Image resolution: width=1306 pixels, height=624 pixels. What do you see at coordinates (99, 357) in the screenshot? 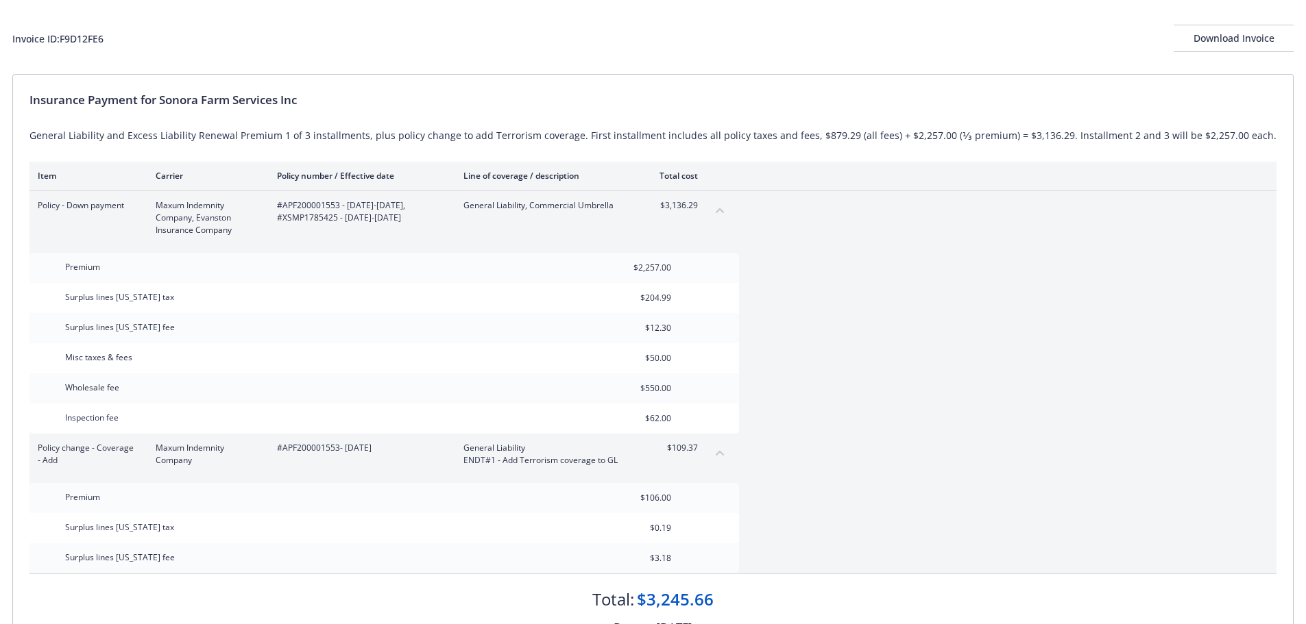
I see `span: Misc taxes & fees` at bounding box center [99, 357].